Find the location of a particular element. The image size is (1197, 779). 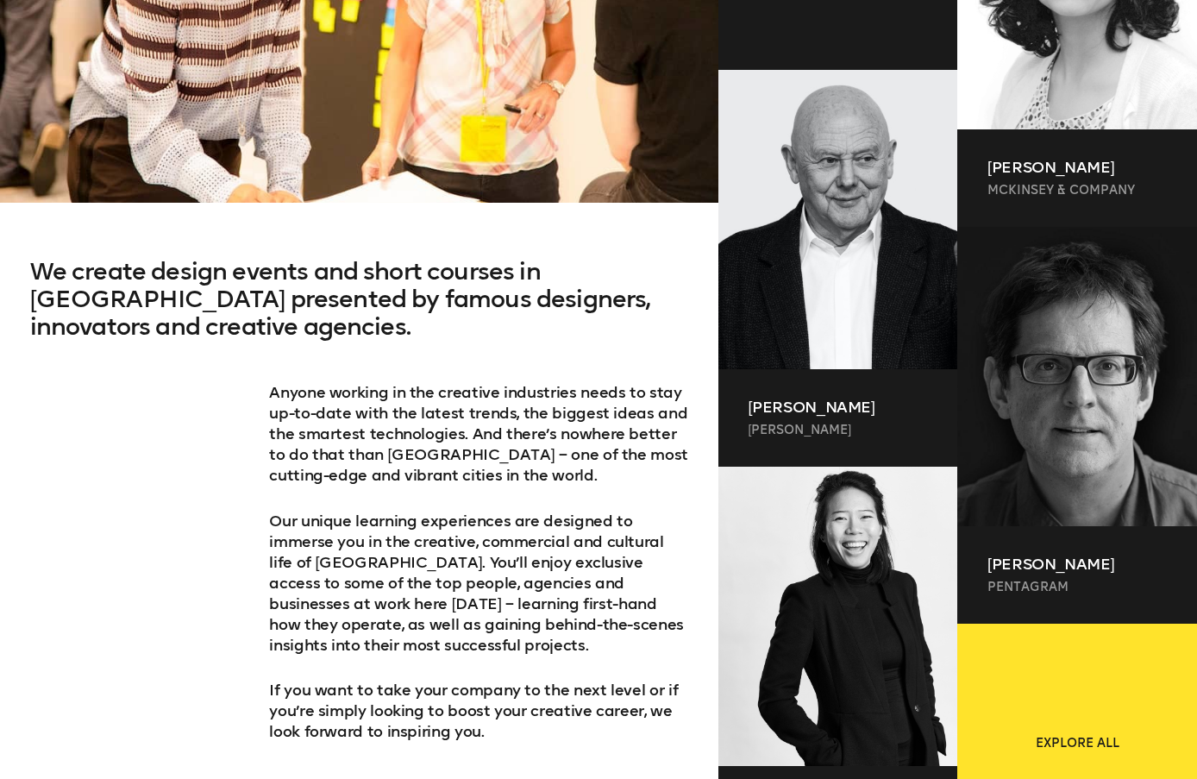

p: Pentagram is located at coordinates (1077, 587).